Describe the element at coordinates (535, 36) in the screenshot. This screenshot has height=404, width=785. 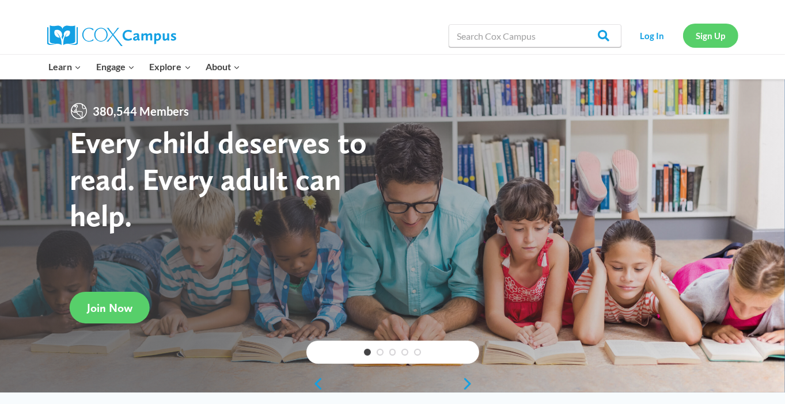
I see `input: Search Cox Campus` at that location.